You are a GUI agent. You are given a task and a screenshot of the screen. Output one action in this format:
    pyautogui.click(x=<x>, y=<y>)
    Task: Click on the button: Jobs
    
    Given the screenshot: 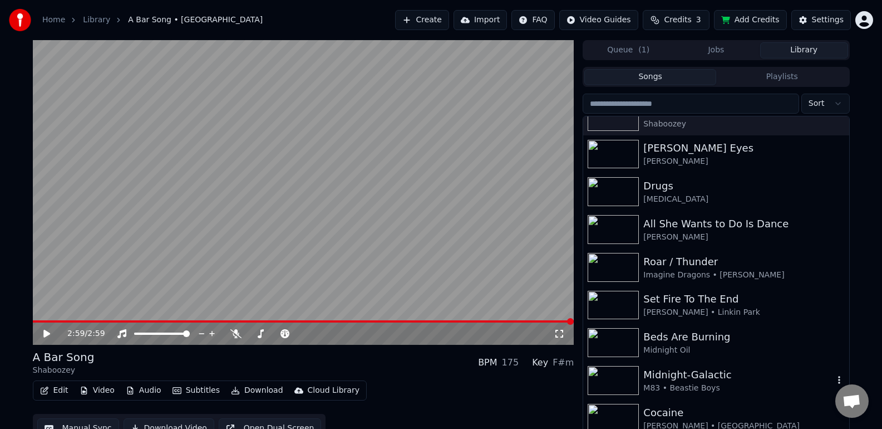 What is the action you would take?
    pyautogui.click(x=716, y=50)
    